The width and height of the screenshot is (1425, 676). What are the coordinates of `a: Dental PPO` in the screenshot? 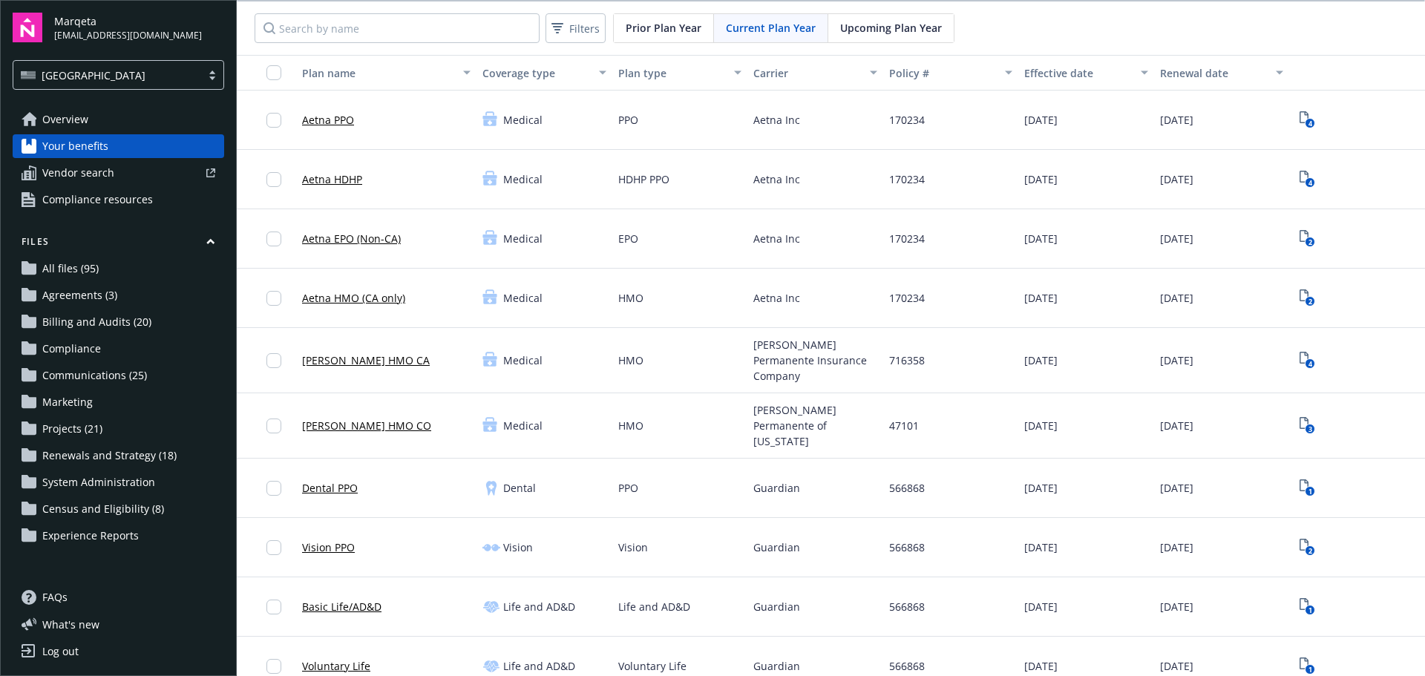 It's located at (330, 488).